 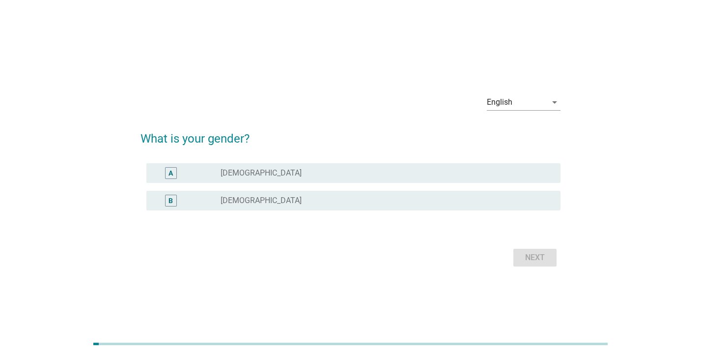 I want to click on div: B, so click(x=171, y=201).